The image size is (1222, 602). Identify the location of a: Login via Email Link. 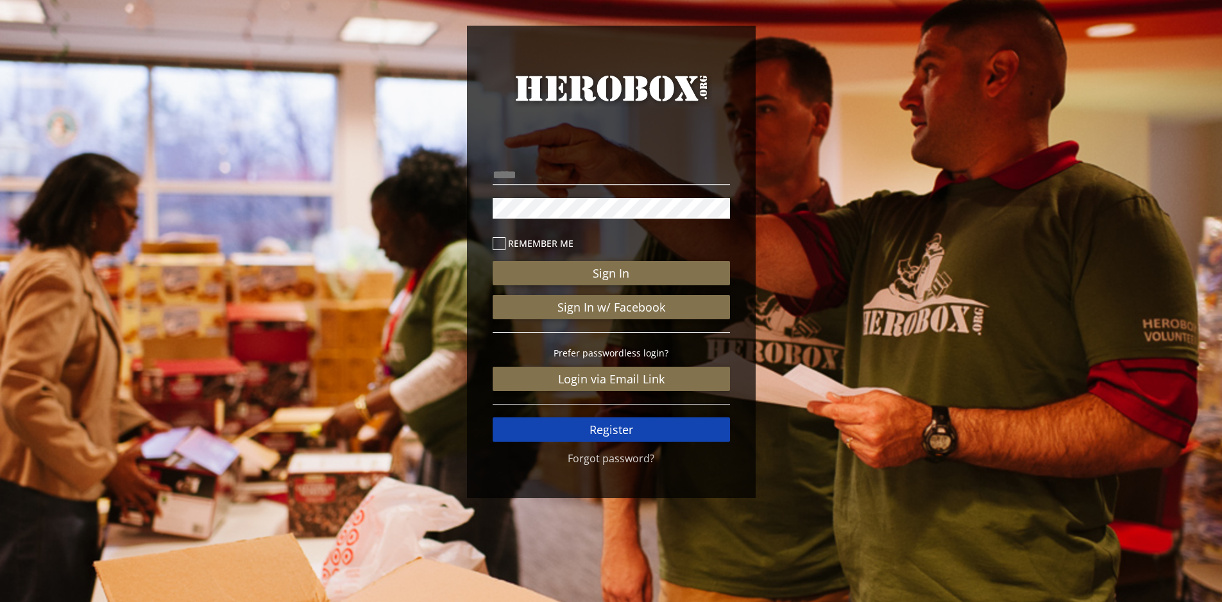
(611, 379).